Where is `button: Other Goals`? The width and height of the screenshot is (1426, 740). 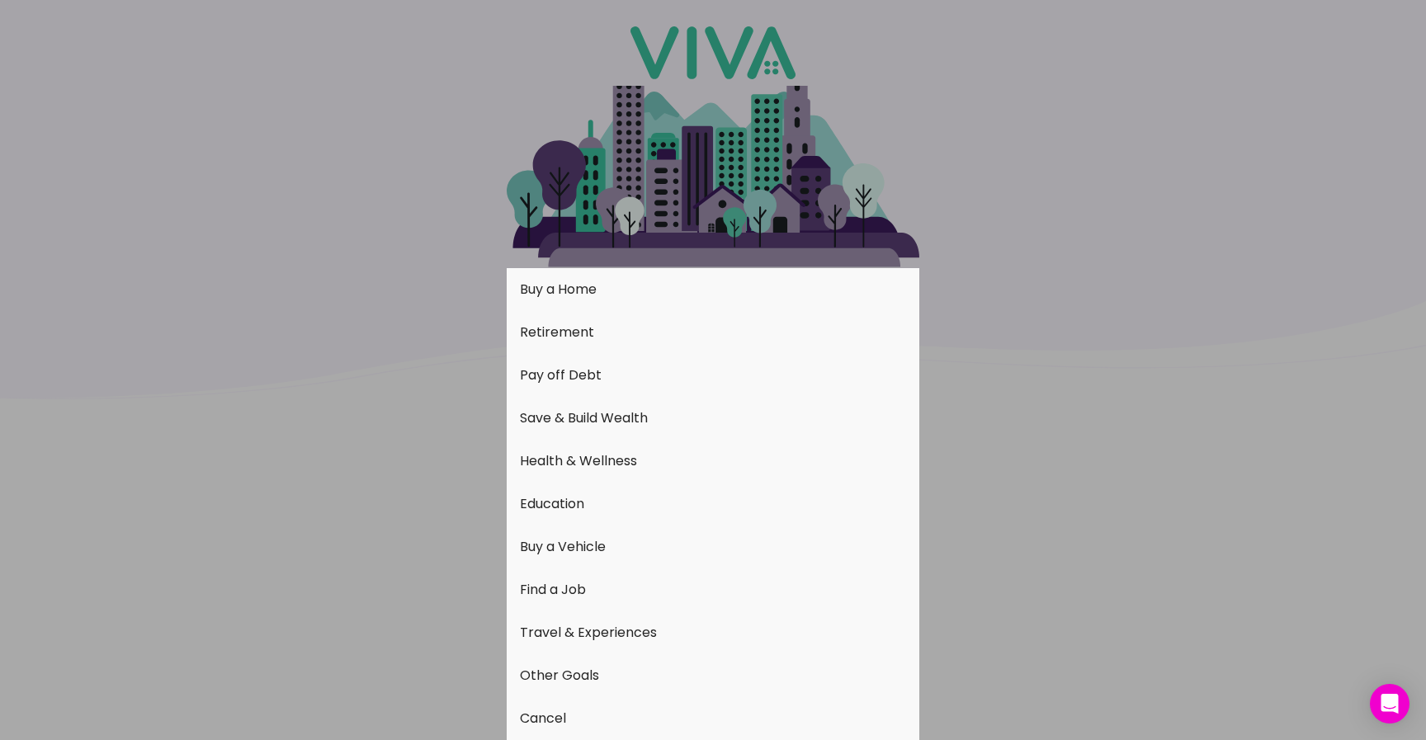 button: Other Goals is located at coordinates (713, 676).